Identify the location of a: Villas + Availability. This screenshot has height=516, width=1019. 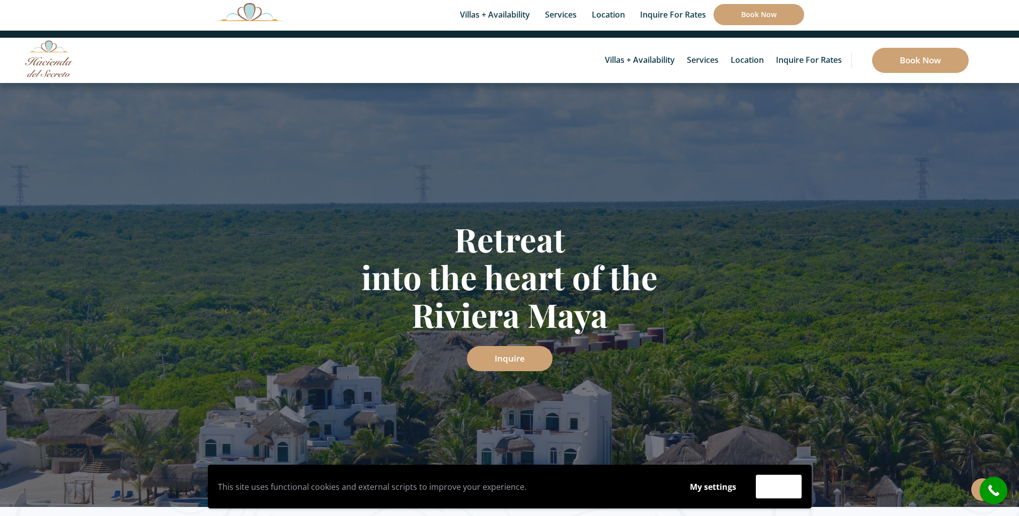
(639, 60).